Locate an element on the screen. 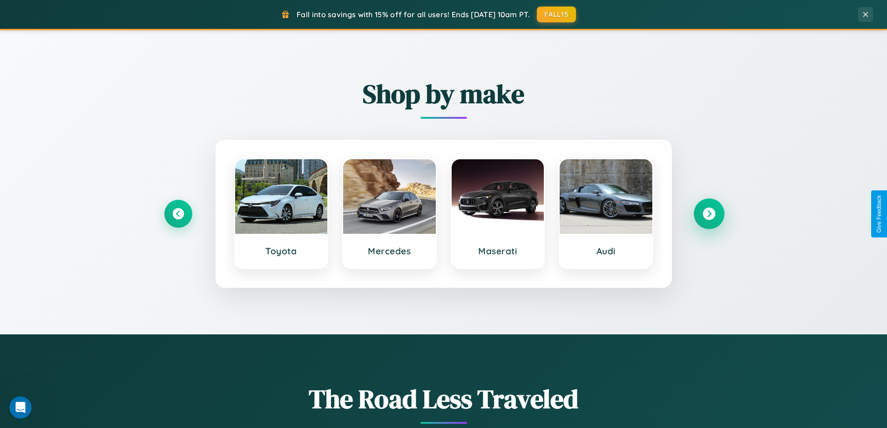 The height and width of the screenshot is (428, 887). h1: The Road Less Traveled is located at coordinates (444, 399).